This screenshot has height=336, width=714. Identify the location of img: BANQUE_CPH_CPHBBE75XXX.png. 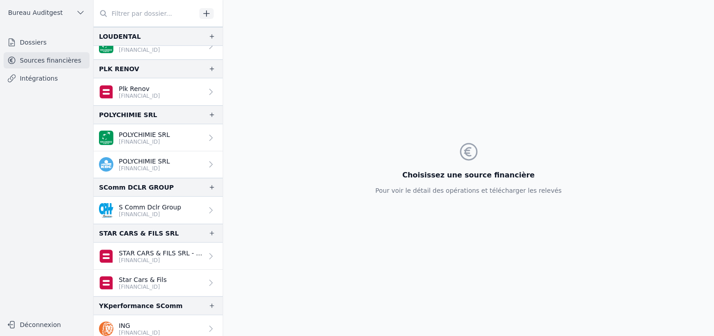
(106, 210).